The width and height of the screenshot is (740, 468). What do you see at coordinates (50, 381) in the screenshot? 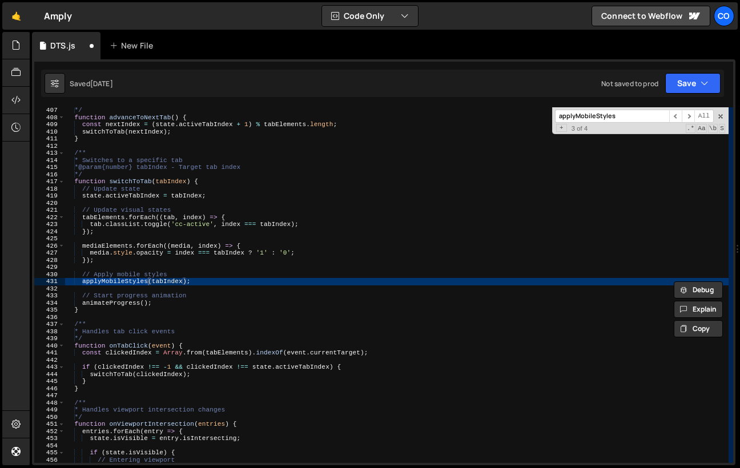
I see `div: 445` at bounding box center [50, 381].